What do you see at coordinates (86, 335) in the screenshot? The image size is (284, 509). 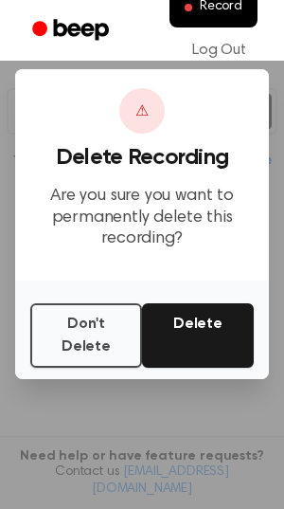 I see `button: Don't Delete` at bounding box center [86, 335].